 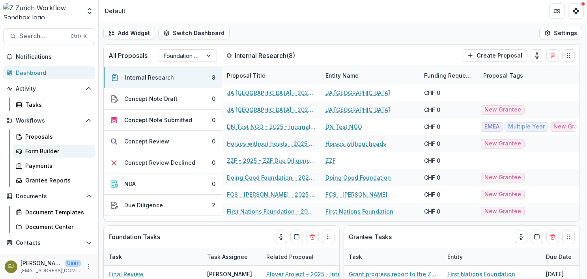 What do you see at coordinates (449, 75) in the screenshot?
I see `div: Funding Requested` at bounding box center [449, 75].